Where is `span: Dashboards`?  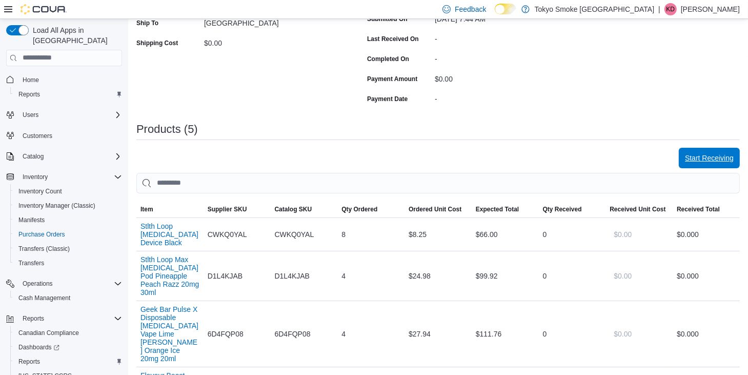
span: Dashboards is located at coordinates (39, 347).